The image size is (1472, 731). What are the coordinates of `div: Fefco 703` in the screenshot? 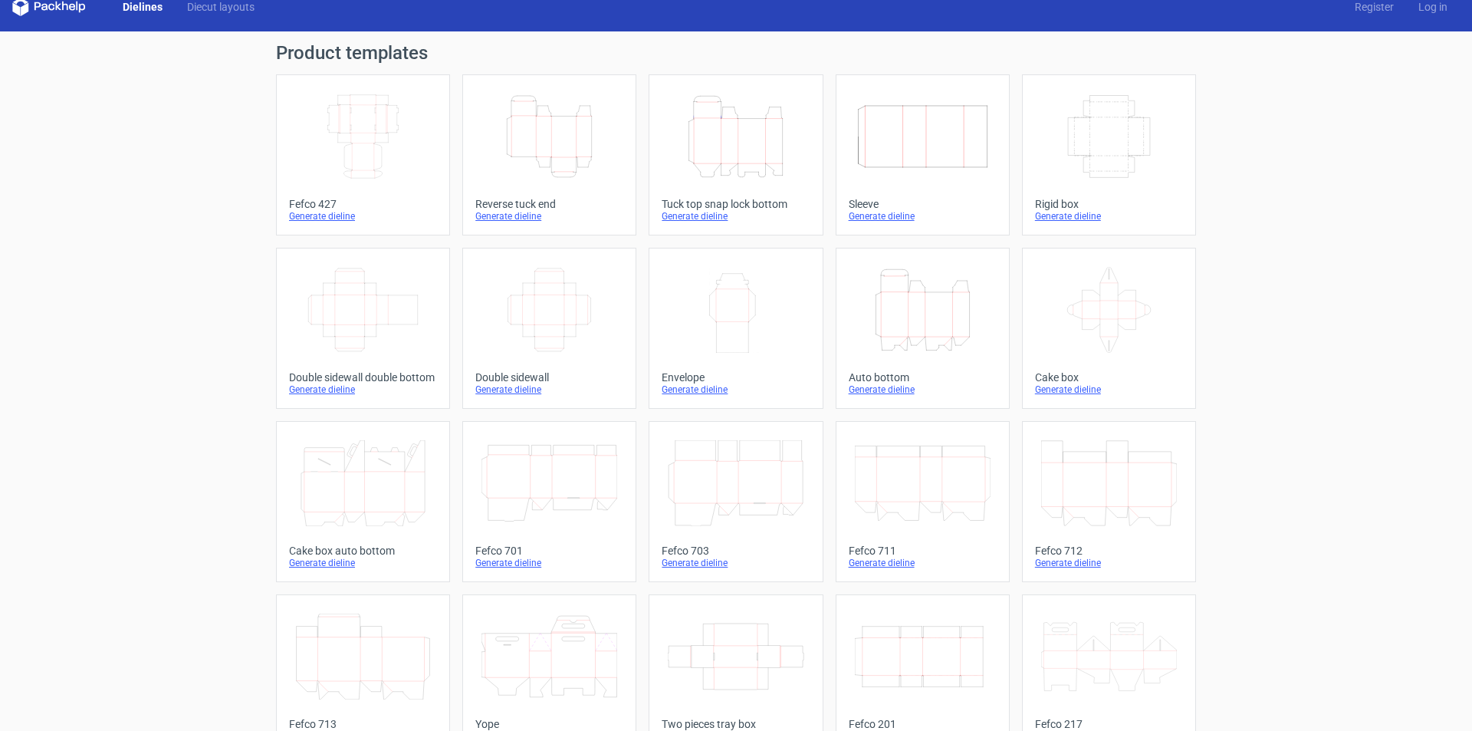 It's located at (735, 551).